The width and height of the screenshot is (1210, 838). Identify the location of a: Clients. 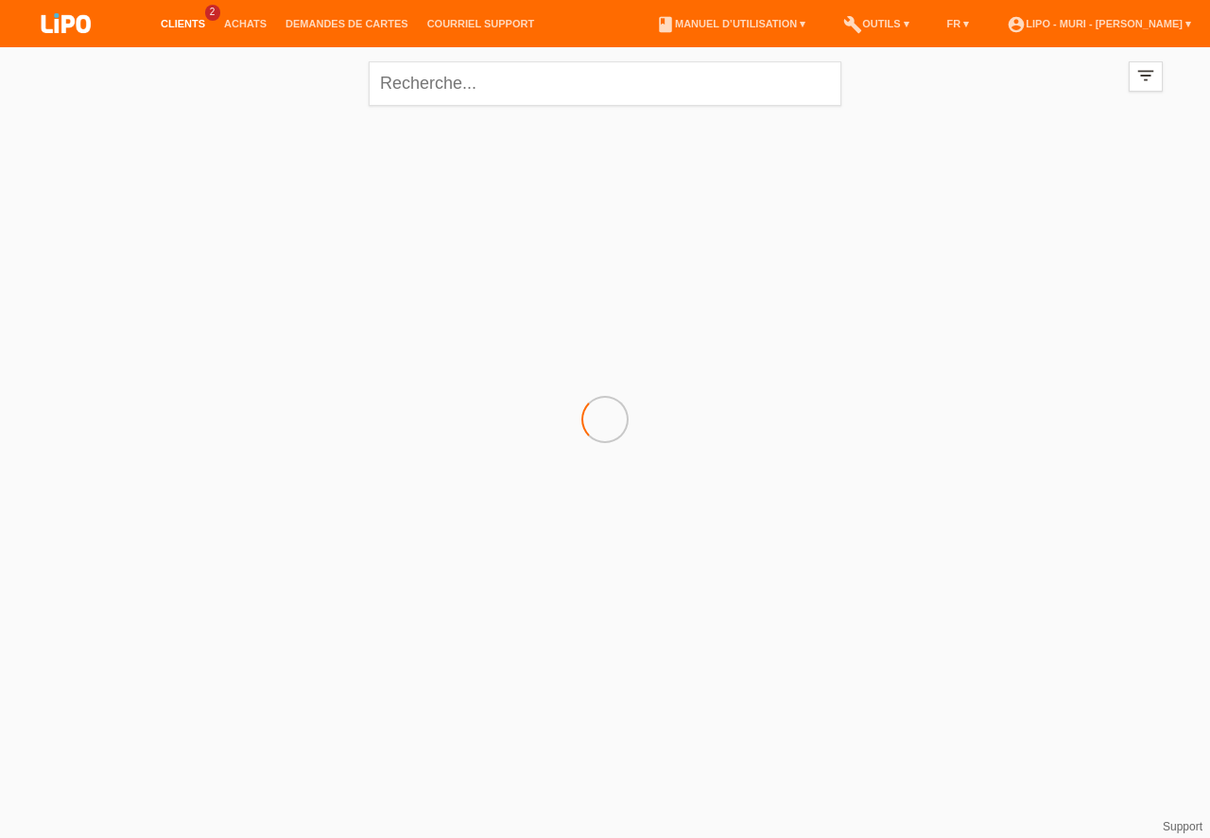
(182, 24).